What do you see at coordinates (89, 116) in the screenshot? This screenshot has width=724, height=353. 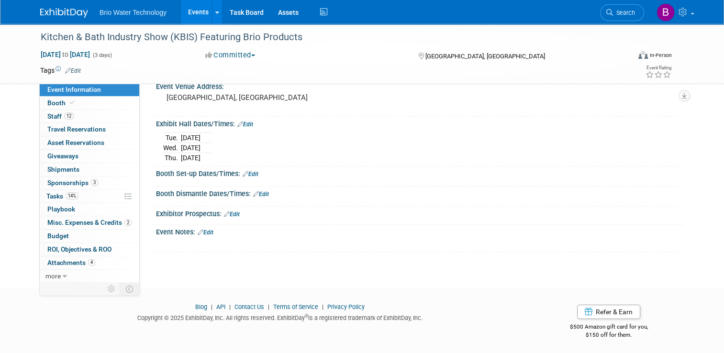 I see `a: Staff12` at bounding box center [89, 116].